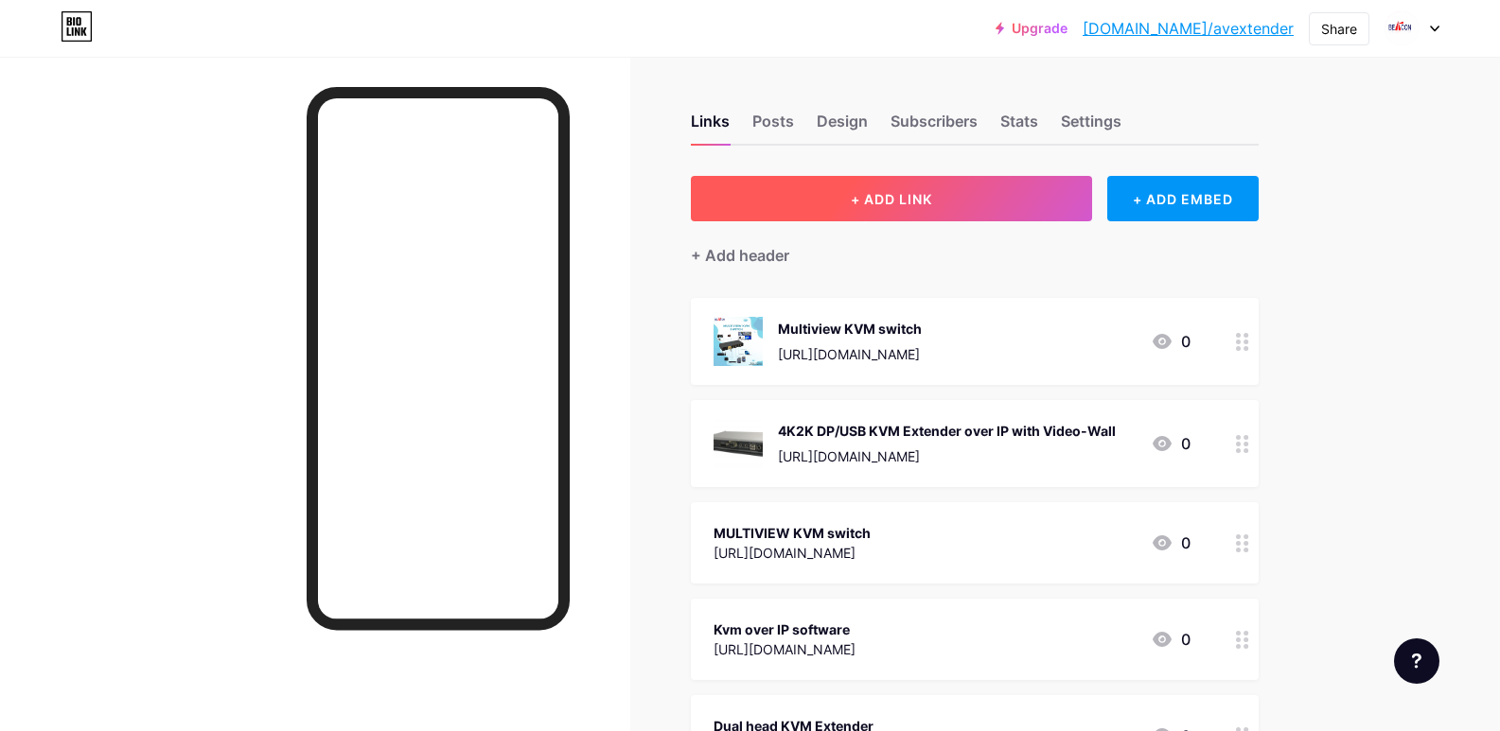 This screenshot has height=731, width=1500. Describe the element at coordinates (1031, 28) in the screenshot. I see `a: Upgrade` at that location.